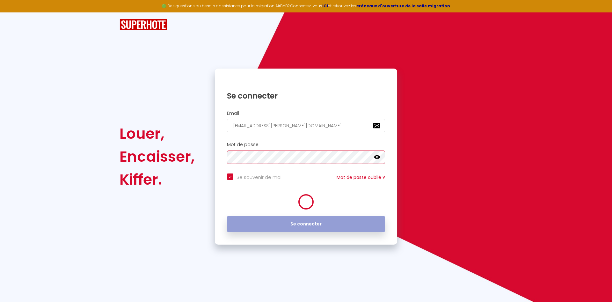 This screenshot has height=302, width=612. Describe the element at coordinates (157, 179) in the screenshot. I see `div: Kiffer.` at that location.